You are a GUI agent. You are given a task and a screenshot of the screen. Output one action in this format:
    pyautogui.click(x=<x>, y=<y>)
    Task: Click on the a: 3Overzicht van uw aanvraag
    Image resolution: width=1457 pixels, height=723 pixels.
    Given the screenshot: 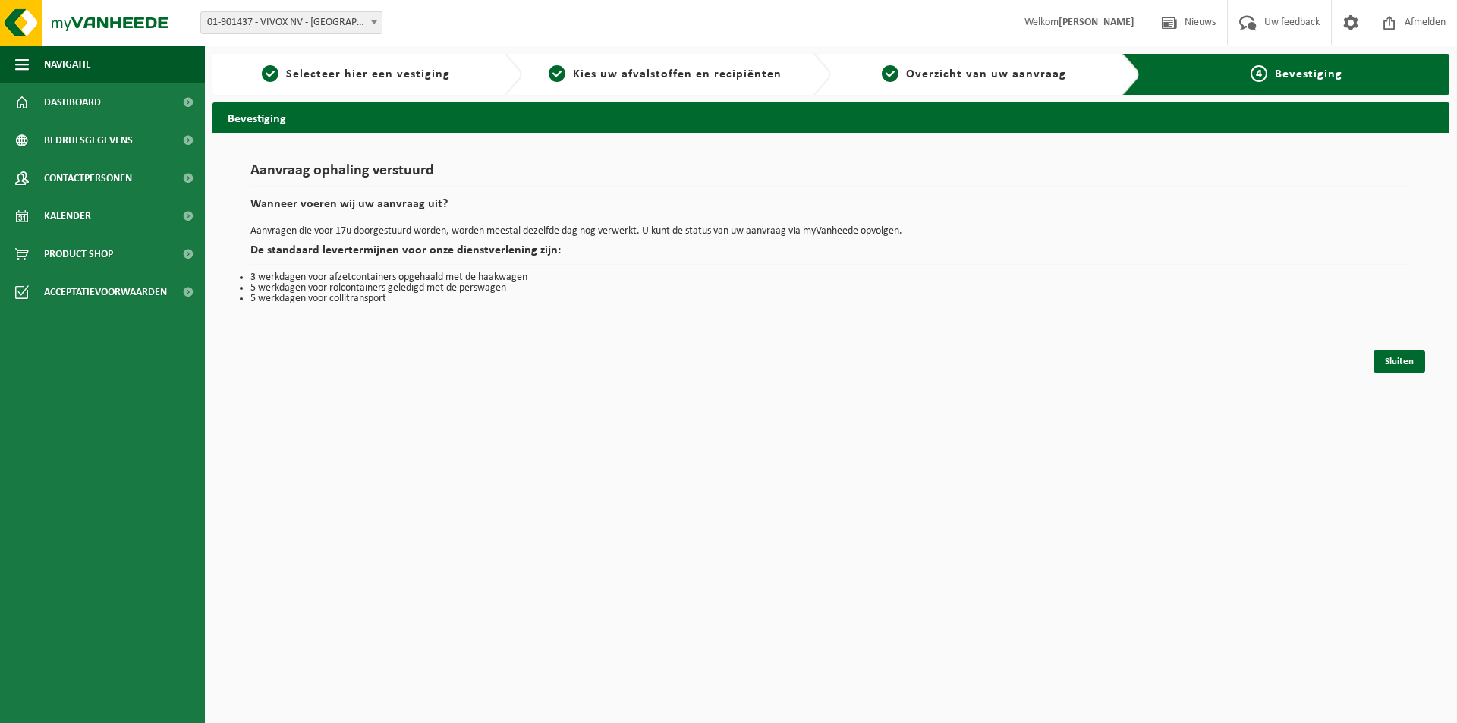 What is the action you would take?
    pyautogui.click(x=975, y=74)
    